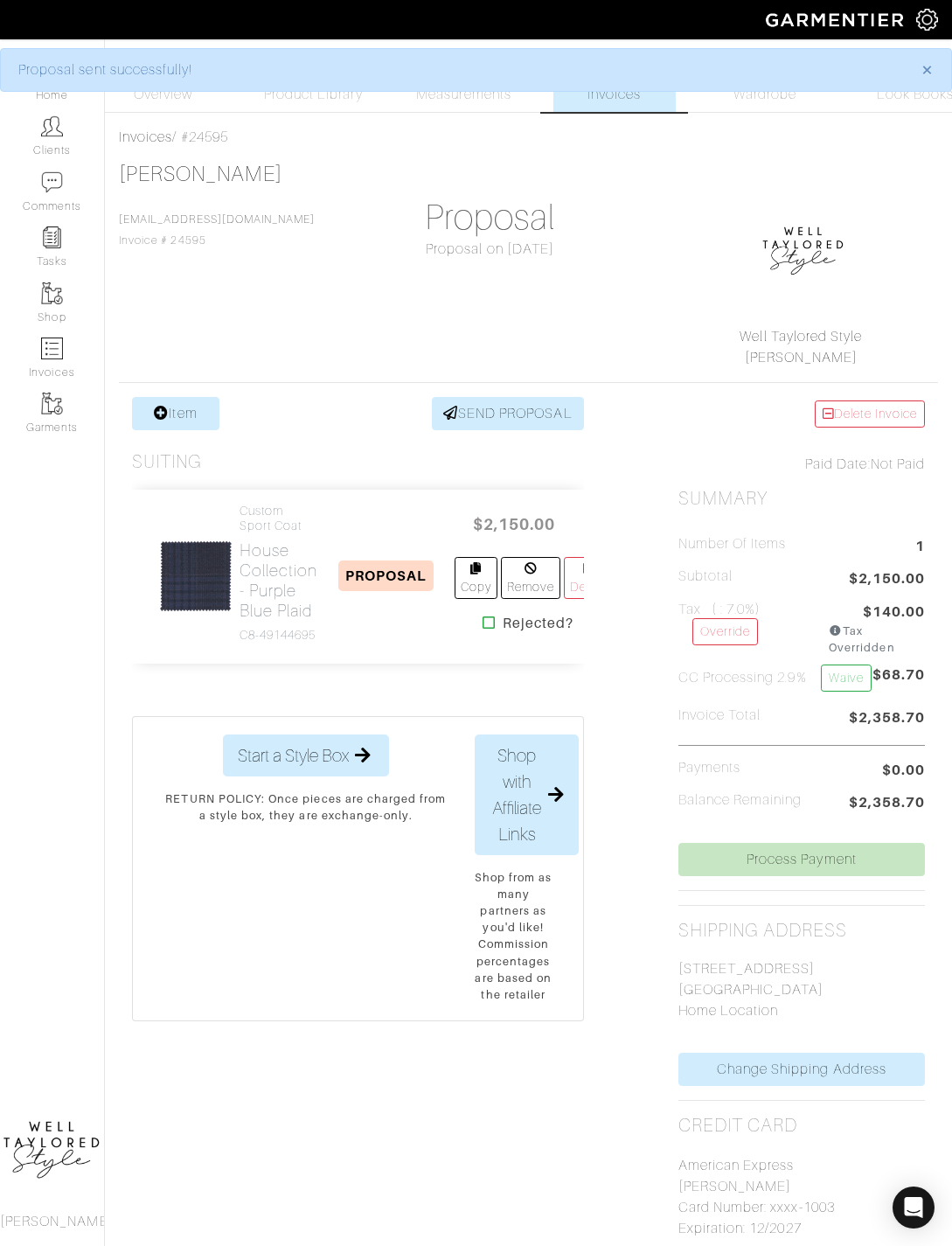 This screenshot has height=1246, width=952. What do you see at coordinates (775, 677) in the screenshot?
I see `h5: CC Processing 2.9%` at bounding box center [775, 677].